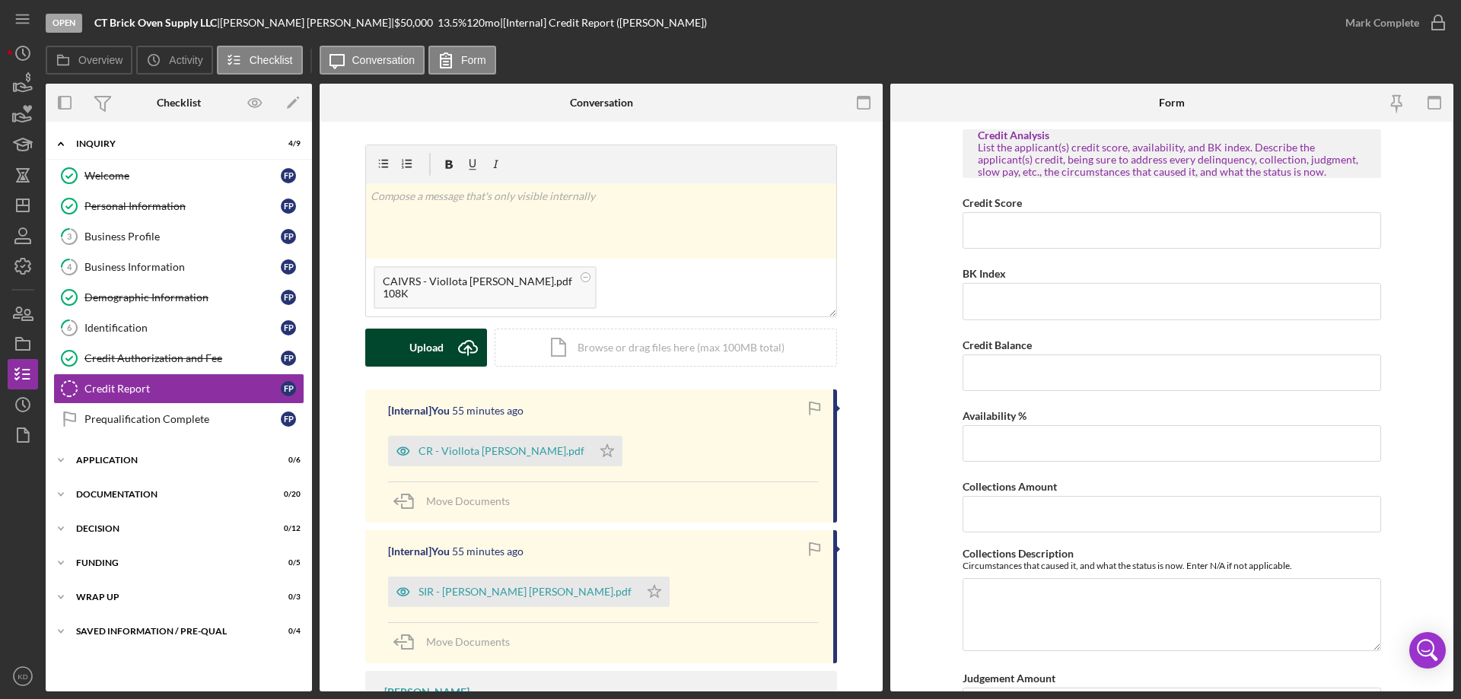  I want to click on a: Credit Authorization and FeeFP, so click(179, 358).